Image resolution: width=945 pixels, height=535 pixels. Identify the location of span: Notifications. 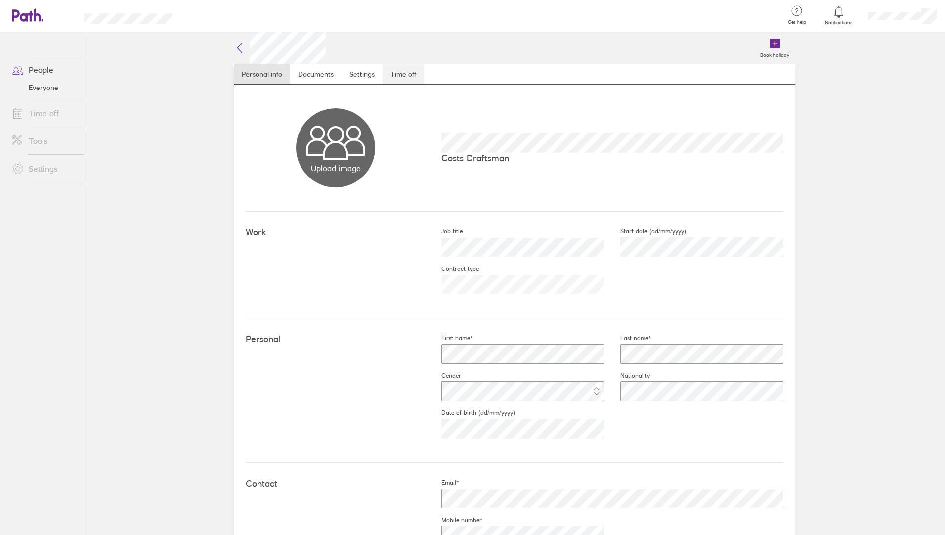
(839, 23).